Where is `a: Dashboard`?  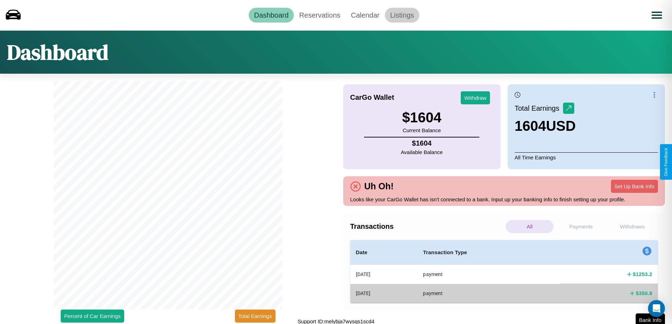 a: Dashboard is located at coordinates (271, 15).